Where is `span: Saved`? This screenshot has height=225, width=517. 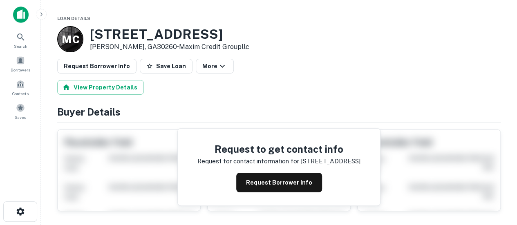 span: Saved is located at coordinates (20, 117).